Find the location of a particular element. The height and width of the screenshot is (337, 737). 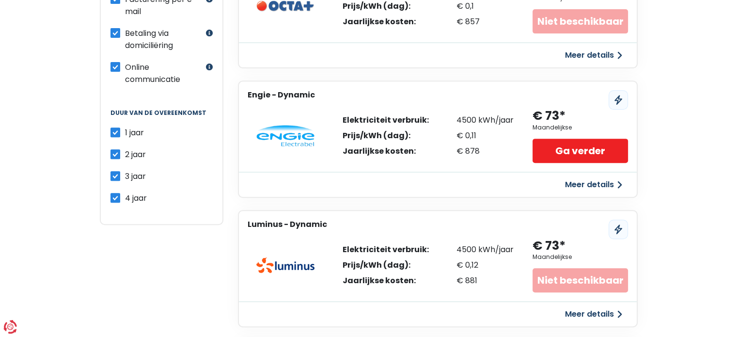

h3: Luminus - Dynamic is located at coordinates (287, 224).